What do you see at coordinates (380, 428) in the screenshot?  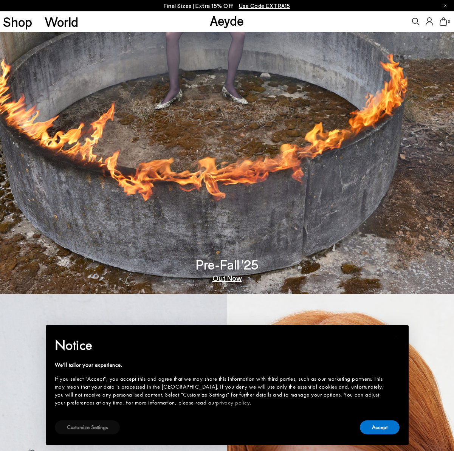 I see `button: Accept` at bounding box center [380, 428].